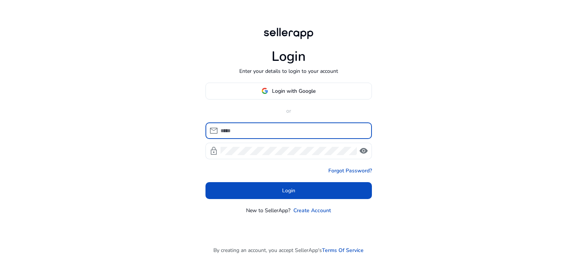  I want to click on span: visibility, so click(364, 151).